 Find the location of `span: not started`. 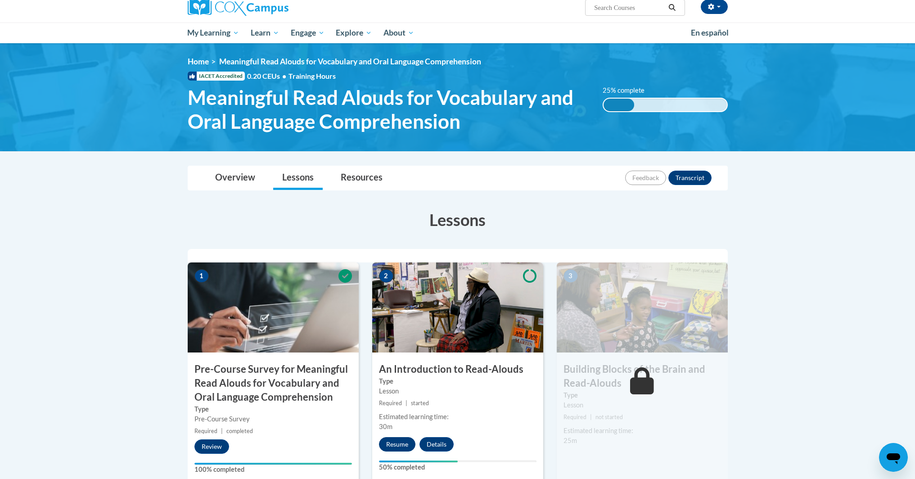

span: not started is located at coordinates (609, 417).